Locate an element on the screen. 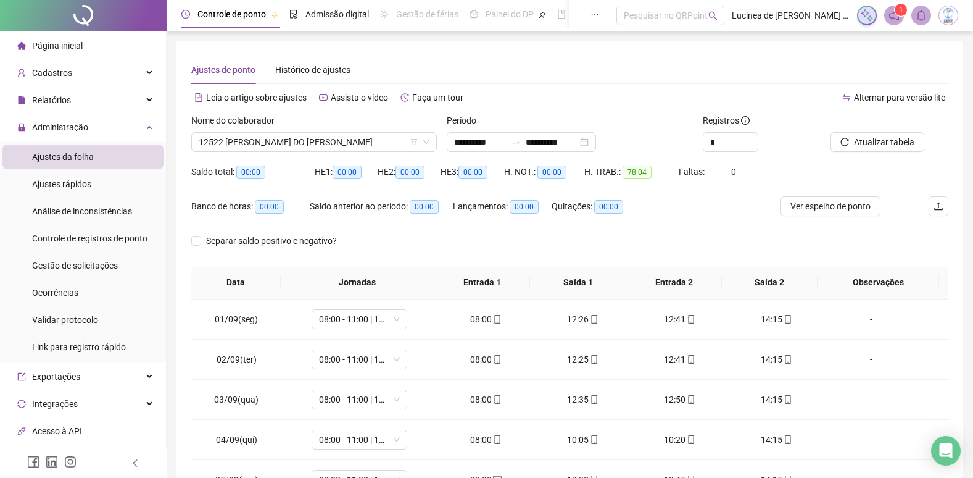  label: Período is located at coordinates (465, 120).